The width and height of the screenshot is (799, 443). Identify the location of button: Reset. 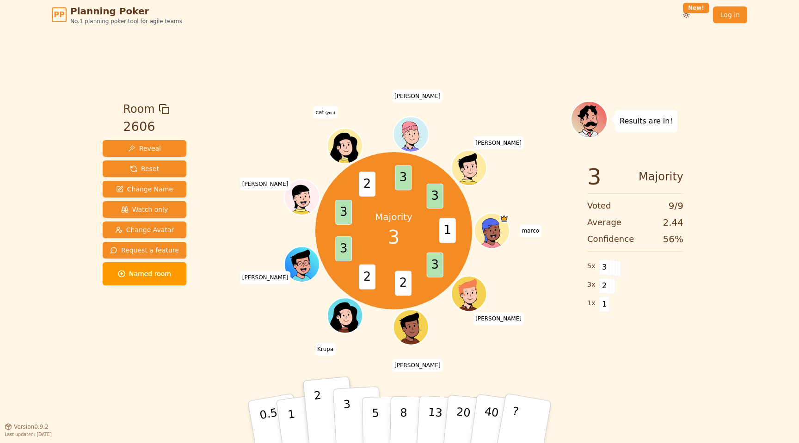
(144, 169).